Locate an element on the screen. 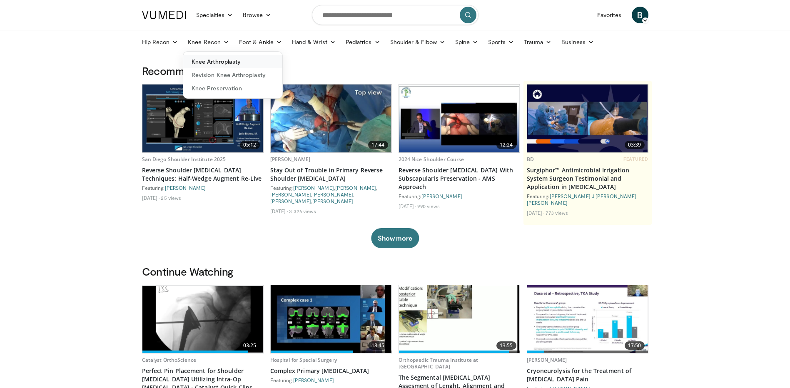 The width and height of the screenshot is (790, 388). span: 03:39 is located at coordinates (635, 145).